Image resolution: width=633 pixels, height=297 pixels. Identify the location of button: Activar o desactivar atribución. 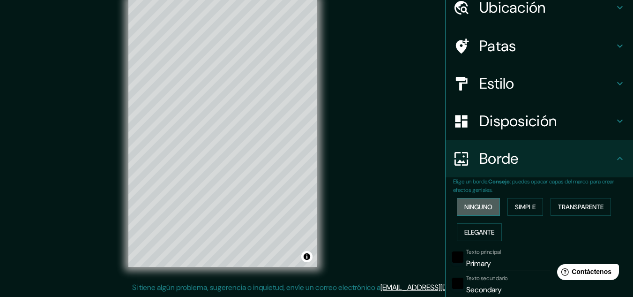
(307, 256).